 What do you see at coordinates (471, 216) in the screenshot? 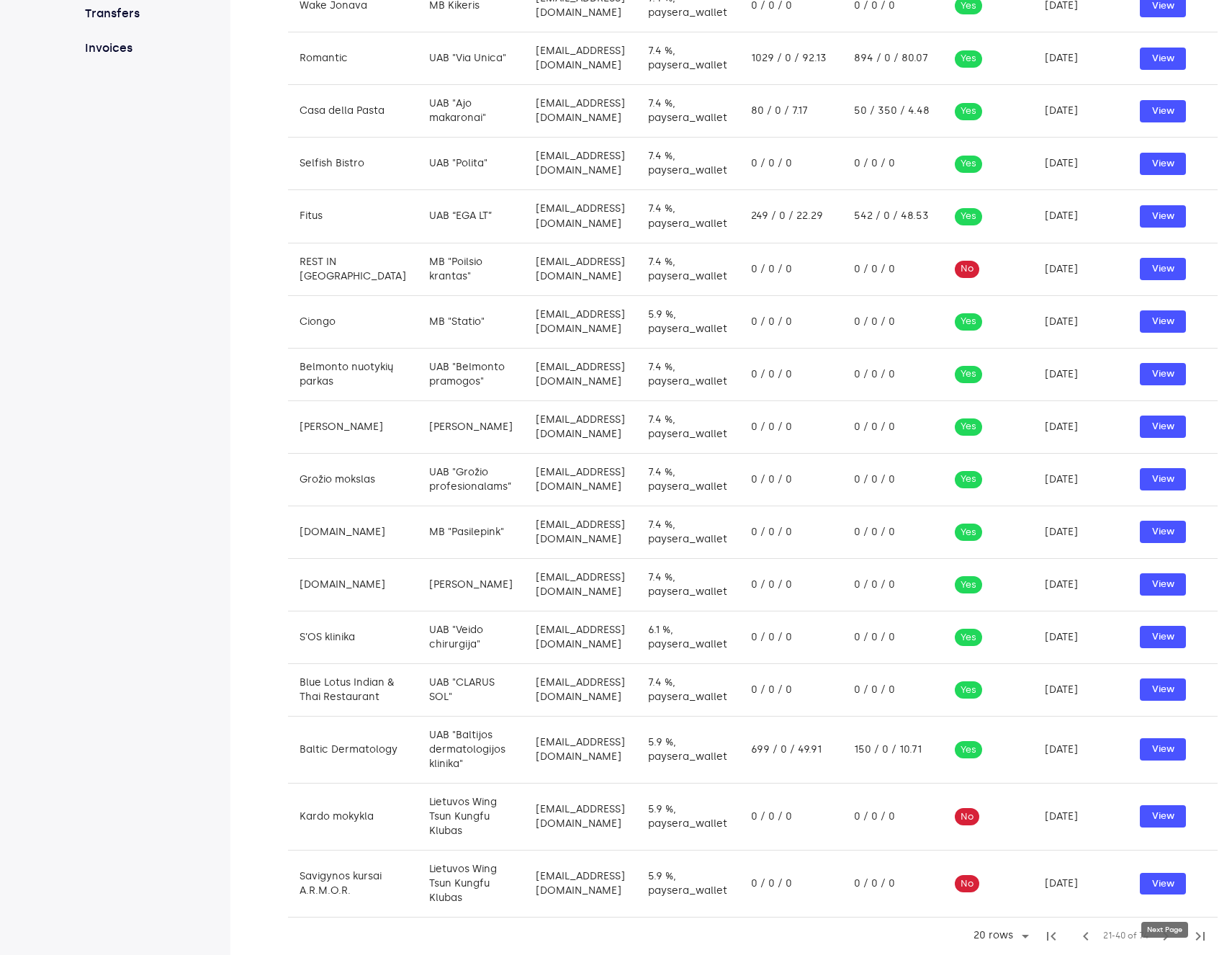
I see `td: UAB “EGA LT”` at bounding box center [471, 216].